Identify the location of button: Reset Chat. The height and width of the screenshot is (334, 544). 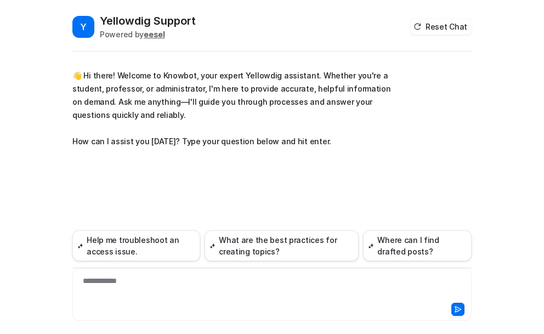
(441, 26).